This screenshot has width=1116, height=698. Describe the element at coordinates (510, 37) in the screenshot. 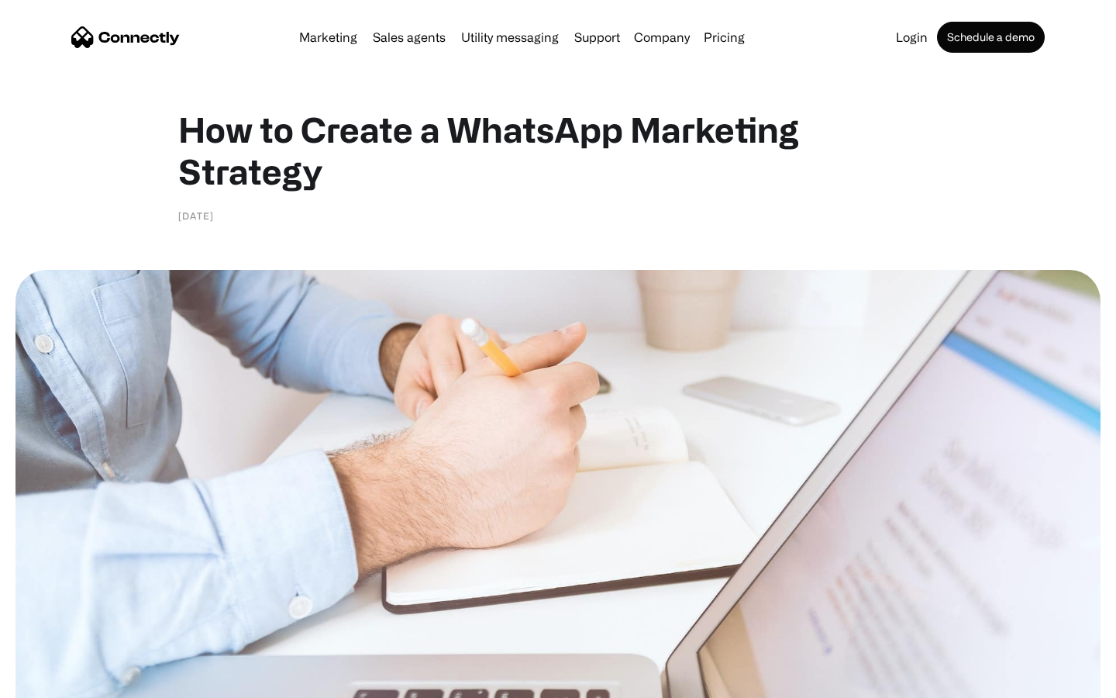

I see `a: Utility messaging` at that location.